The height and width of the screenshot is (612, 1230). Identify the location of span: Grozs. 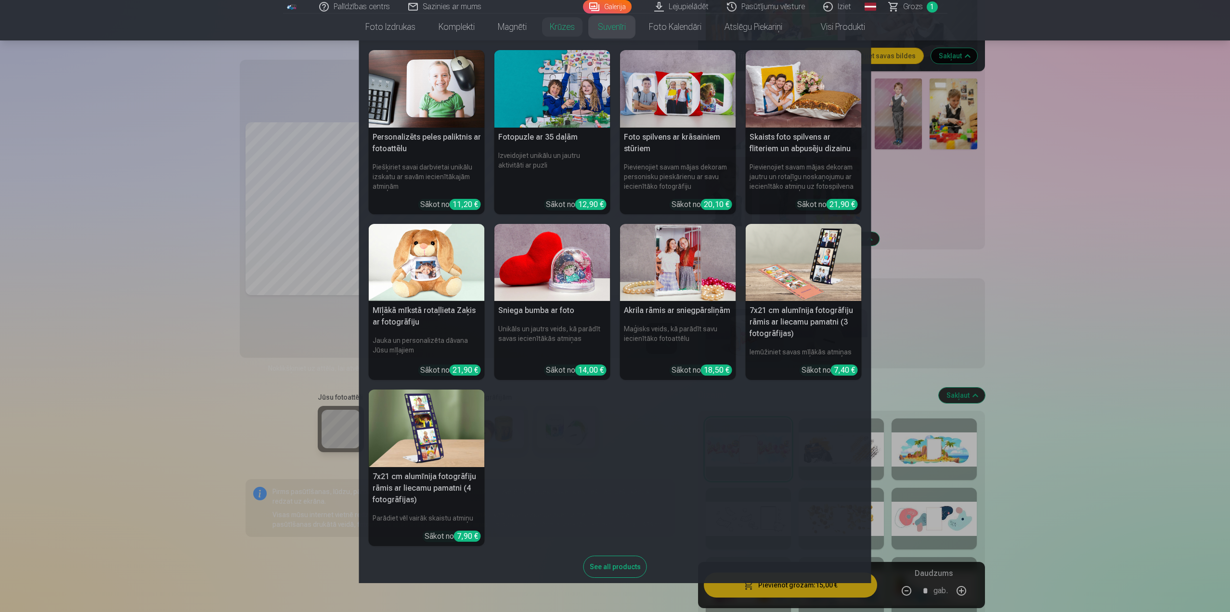
(913, 7).